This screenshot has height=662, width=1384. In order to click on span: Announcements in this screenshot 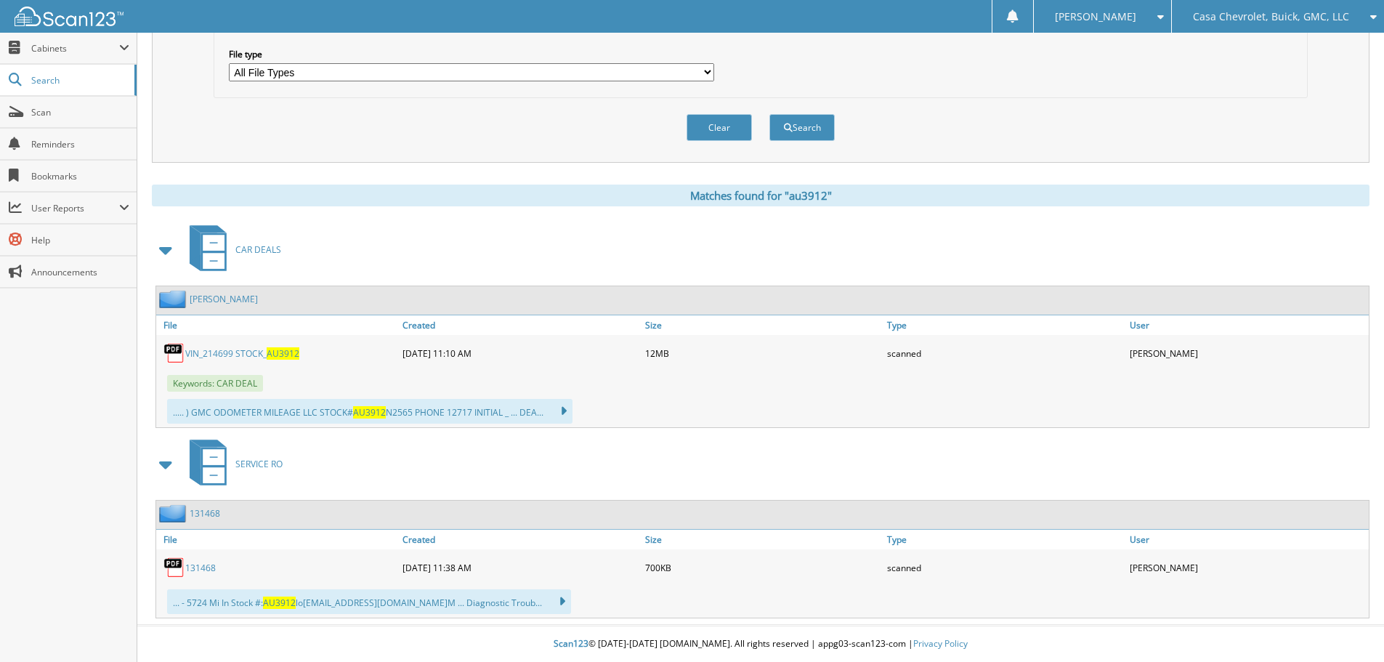, I will do `click(80, 272)`.